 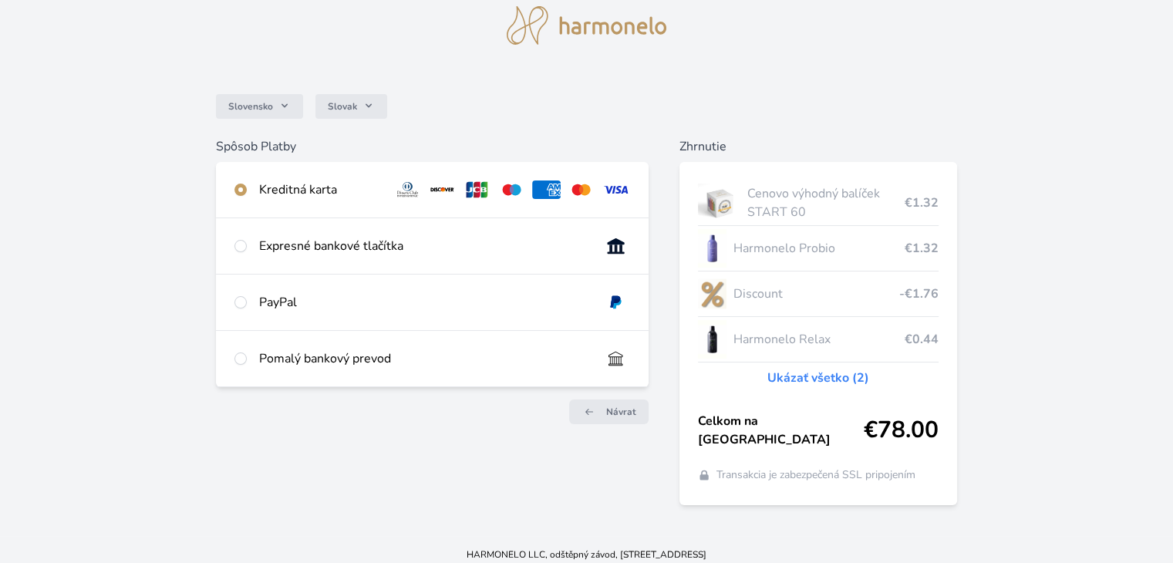 I want to click on button: Slovensko, so click(x=259, y=106).